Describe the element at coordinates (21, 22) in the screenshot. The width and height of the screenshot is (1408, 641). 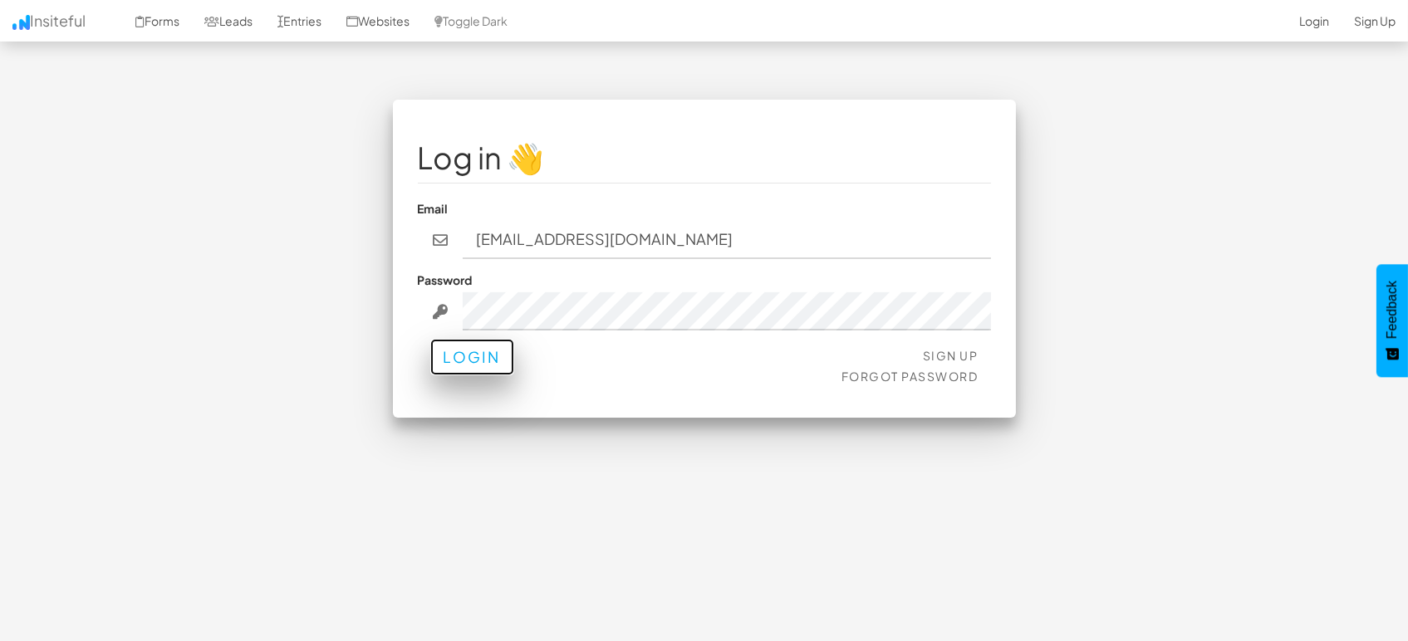
I see `img: icon.png` at that location.